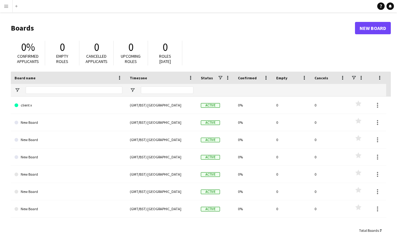 Image resolution: width=397 pixels, height=246 pixels. What do you see at coordinates (247, 78) in the screenshot?
I see `span: Confirmed` at bounding box center [247, 78].